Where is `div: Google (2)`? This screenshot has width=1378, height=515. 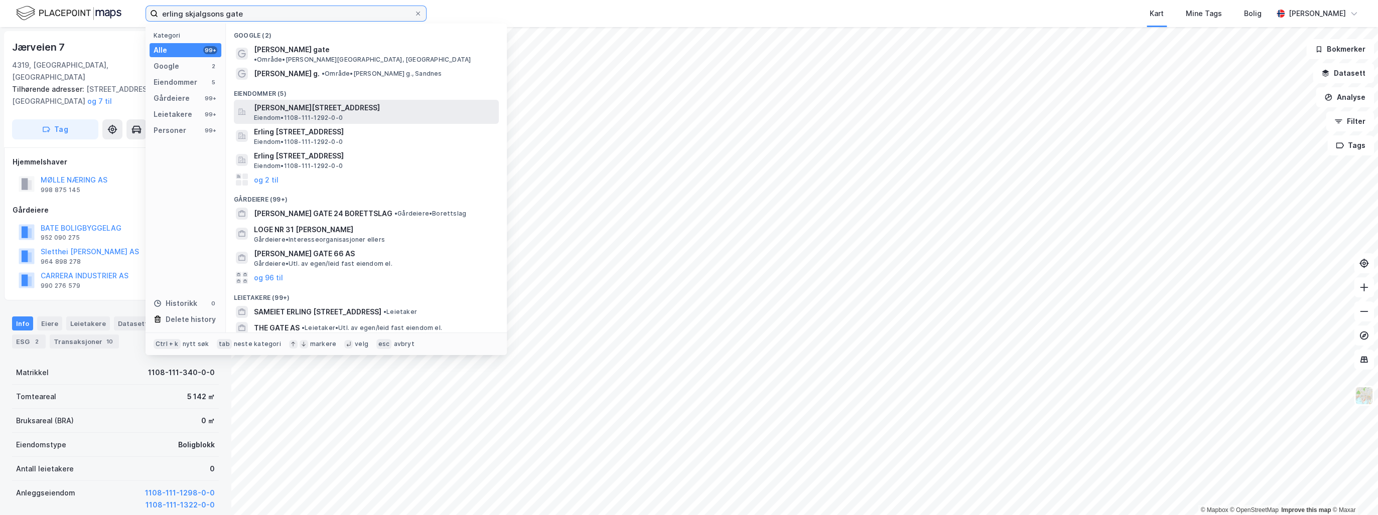
div: Google (2) is located at coordinates (366, 33).